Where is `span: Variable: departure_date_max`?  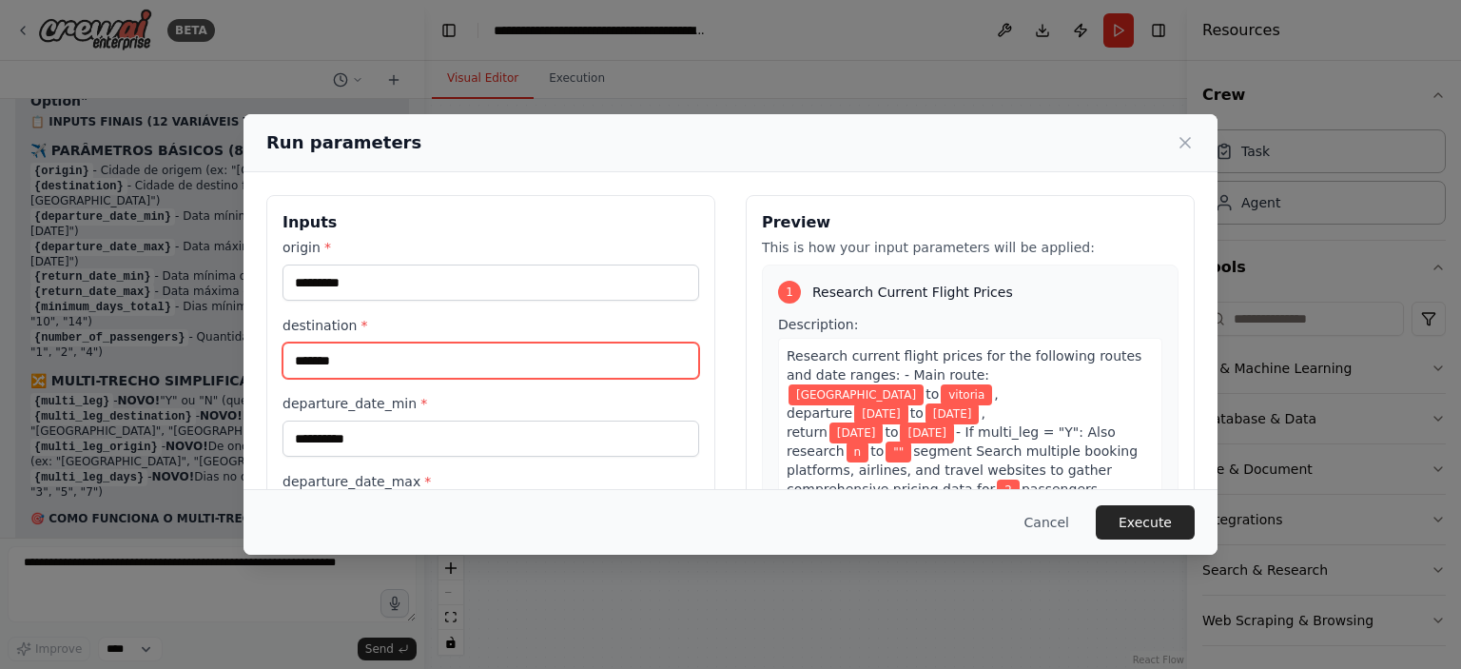
span: Variable: departure_date_max is located at coordinates (952, 414).